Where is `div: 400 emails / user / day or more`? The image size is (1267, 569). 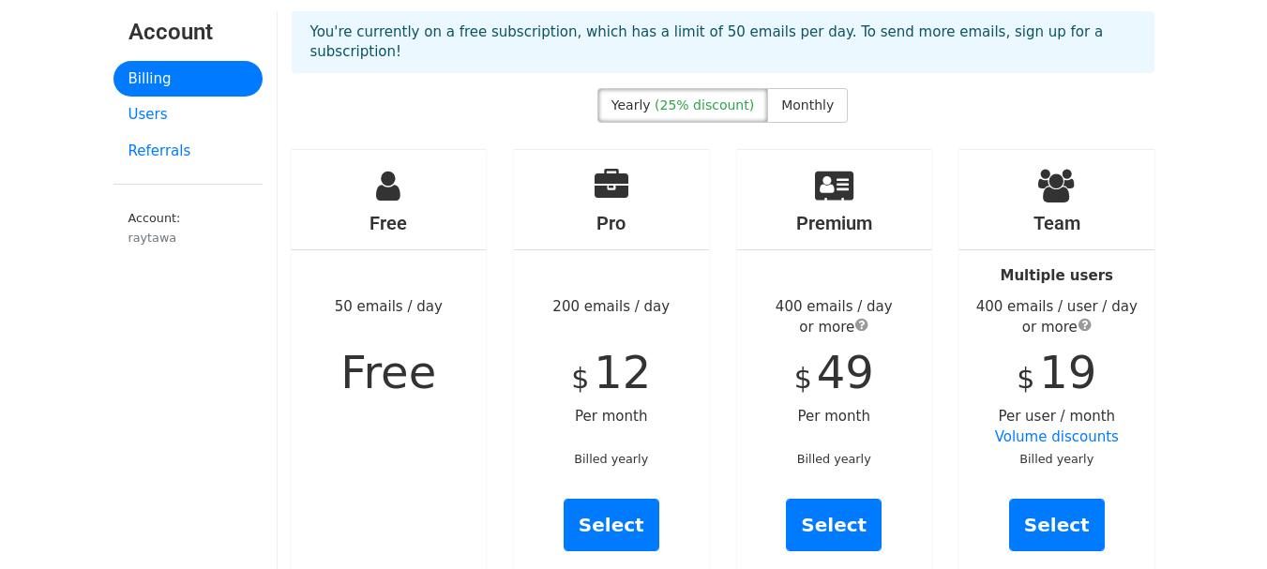
div: 400 emails / user / day or more is located at coordinates (1057, 317).